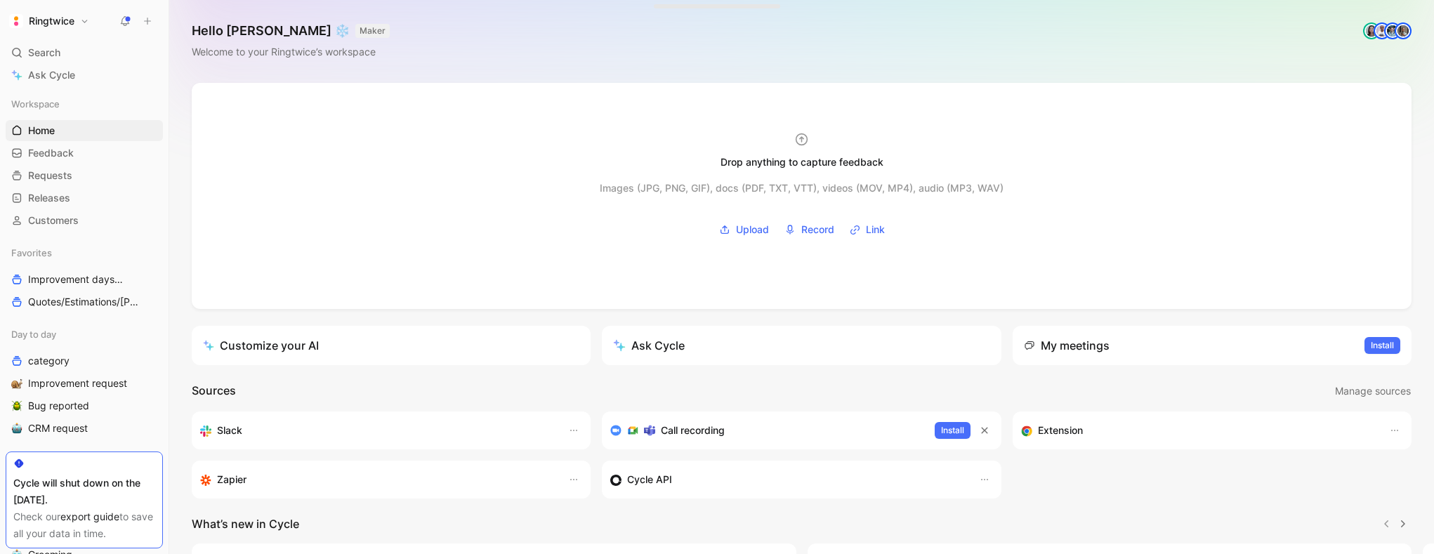  Describe the element at coordinates (801, 346) in the screenshot. I see `button: Ask Cycle` at that location.